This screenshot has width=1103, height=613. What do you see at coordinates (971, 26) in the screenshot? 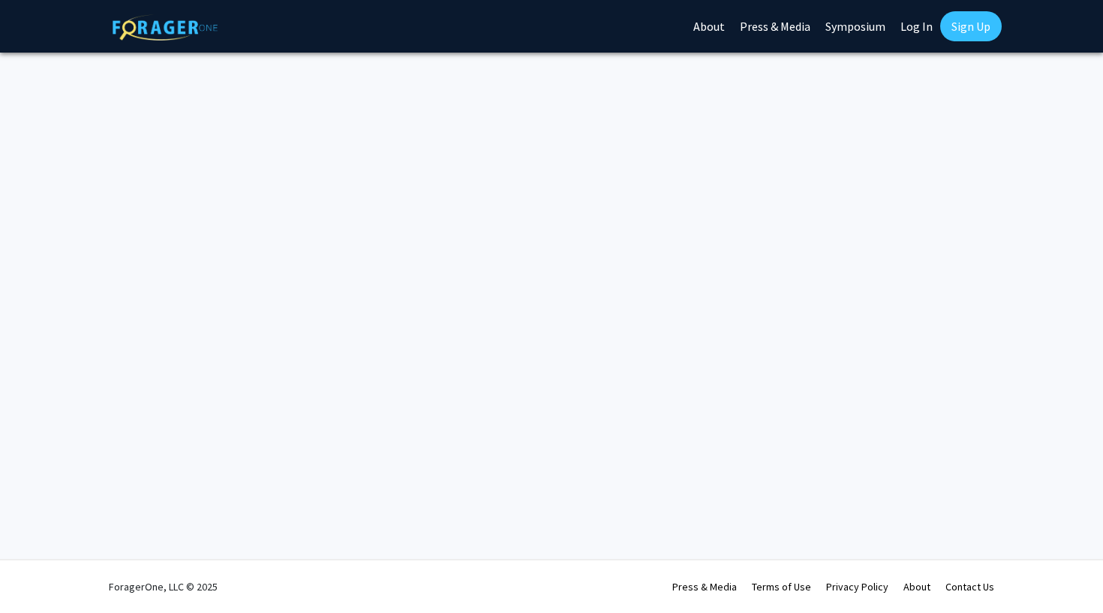
I see `a: Sign Up` at bounding box center [971, 26].